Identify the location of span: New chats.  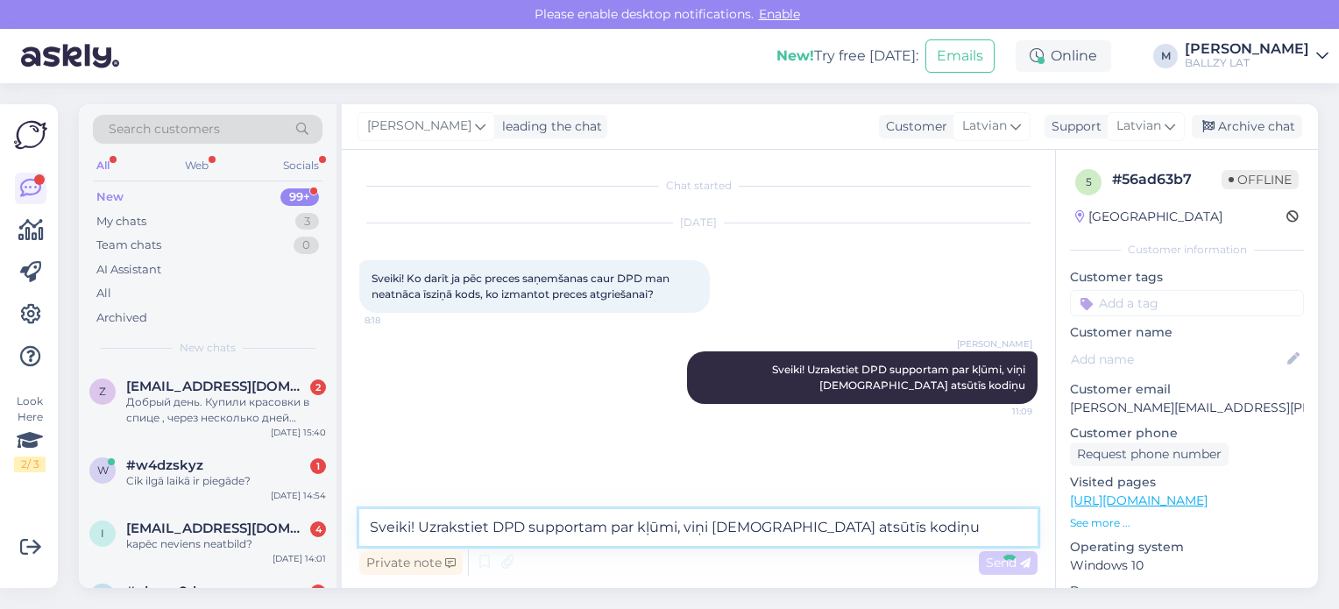
(208, 348).